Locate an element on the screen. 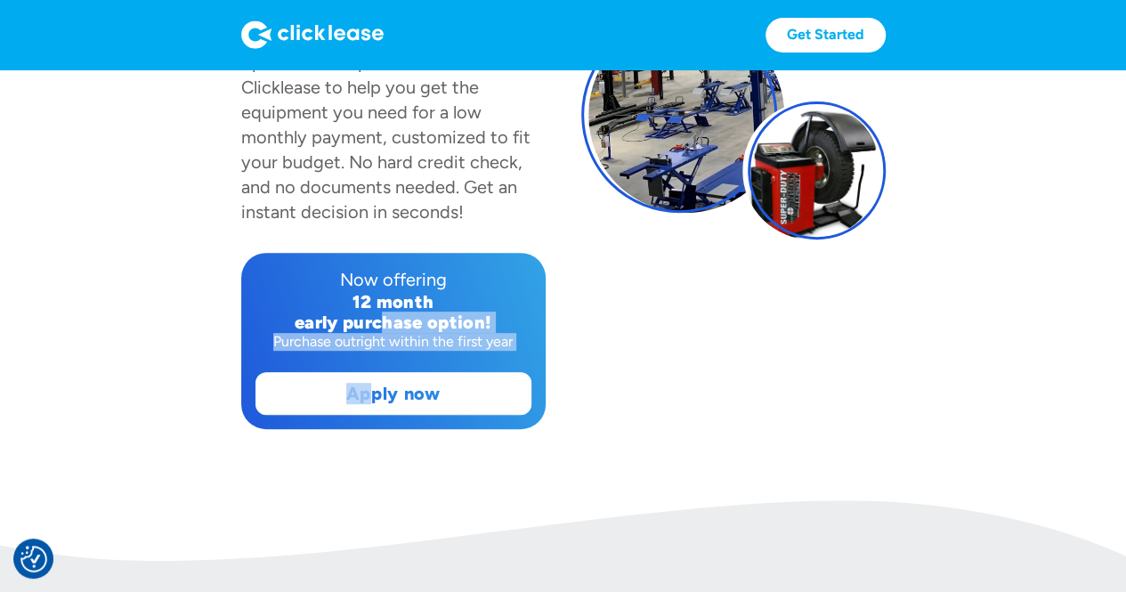 The width and height of the screenshot is (1126, 592). img: Revisit consent button is located at coordinates (34, 559).